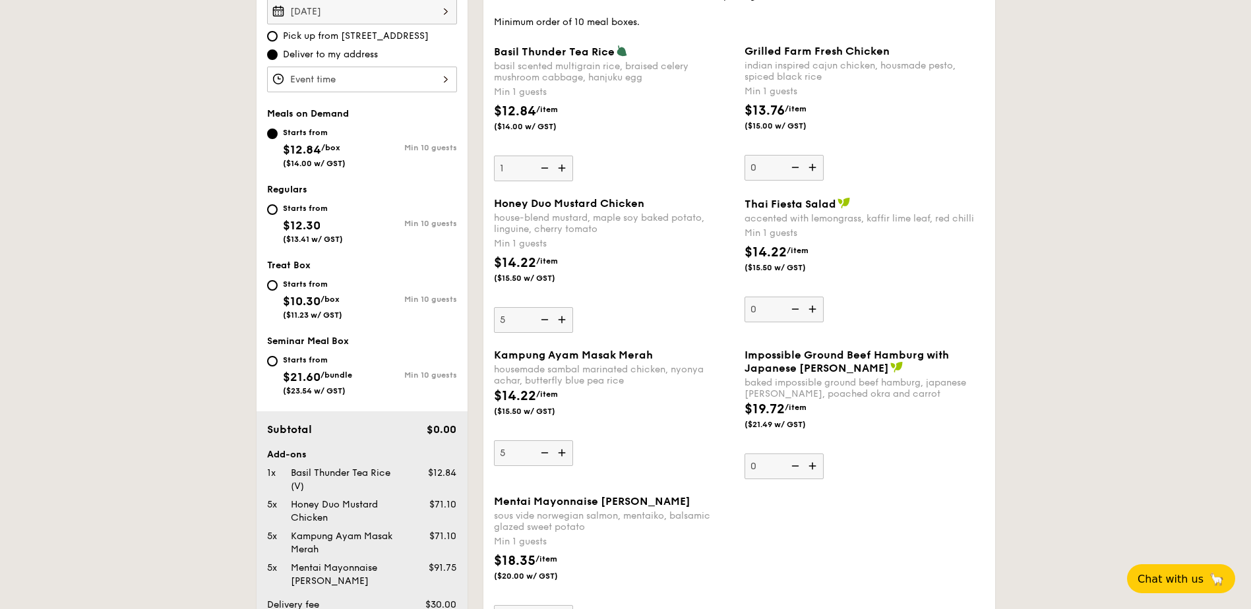  What do you see at coordinates (1170, 579) in the screenshot?
I see `span: Chat with us` at bounding box center [1170, 579].